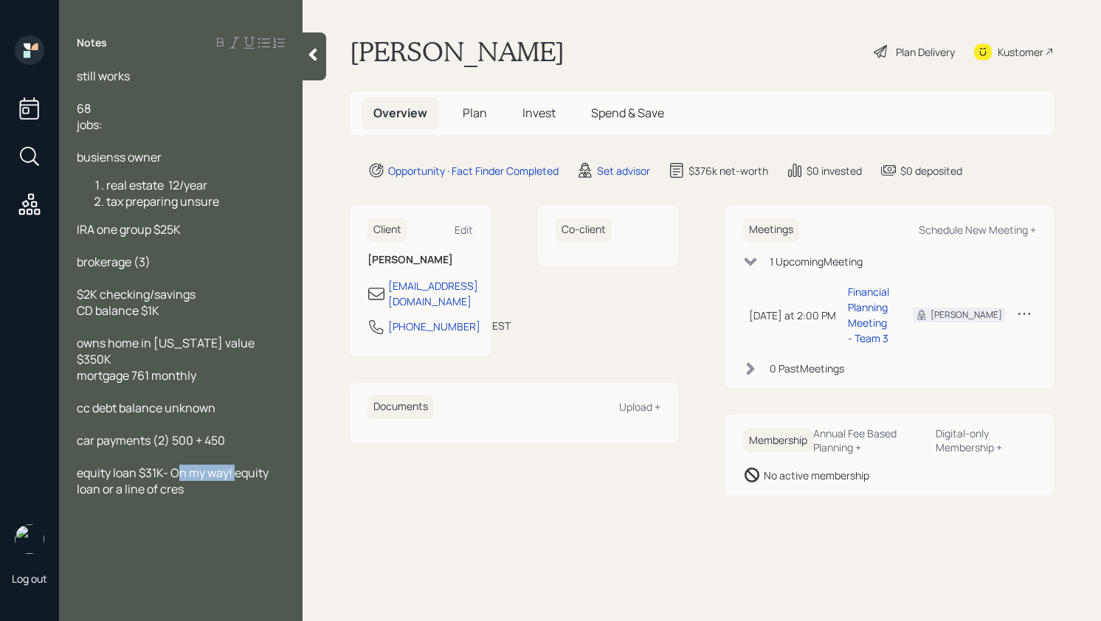 The image size is (1101, 621). I want to click on div: Plan Delivery, so click(925, 52).